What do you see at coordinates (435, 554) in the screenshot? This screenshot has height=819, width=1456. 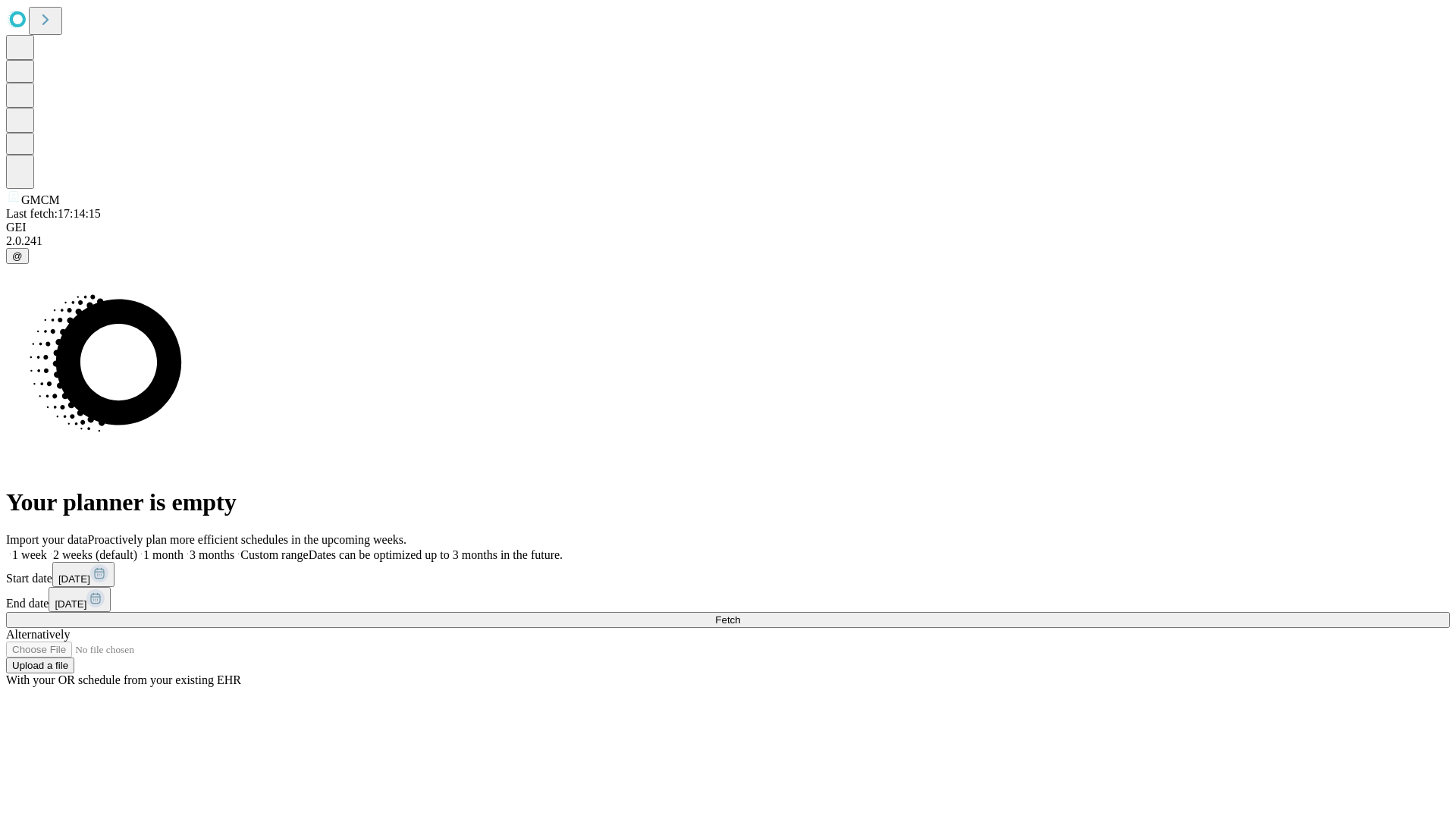 I see `span: Dates can be optimized up to 3 months in the future.` at bounding box center [435, 554].